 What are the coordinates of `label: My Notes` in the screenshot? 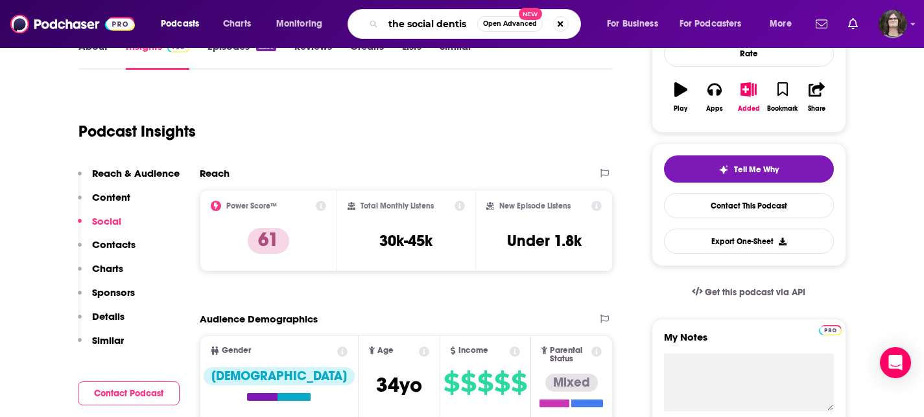 It's located at (749, 342).